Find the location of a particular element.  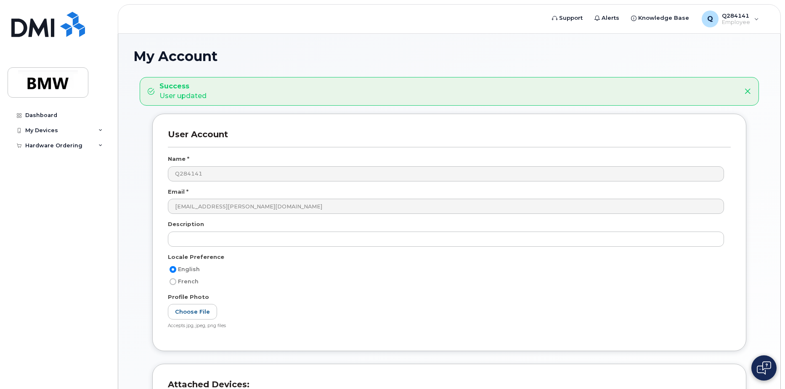

label: Name * is located at coordinates (178, 159).